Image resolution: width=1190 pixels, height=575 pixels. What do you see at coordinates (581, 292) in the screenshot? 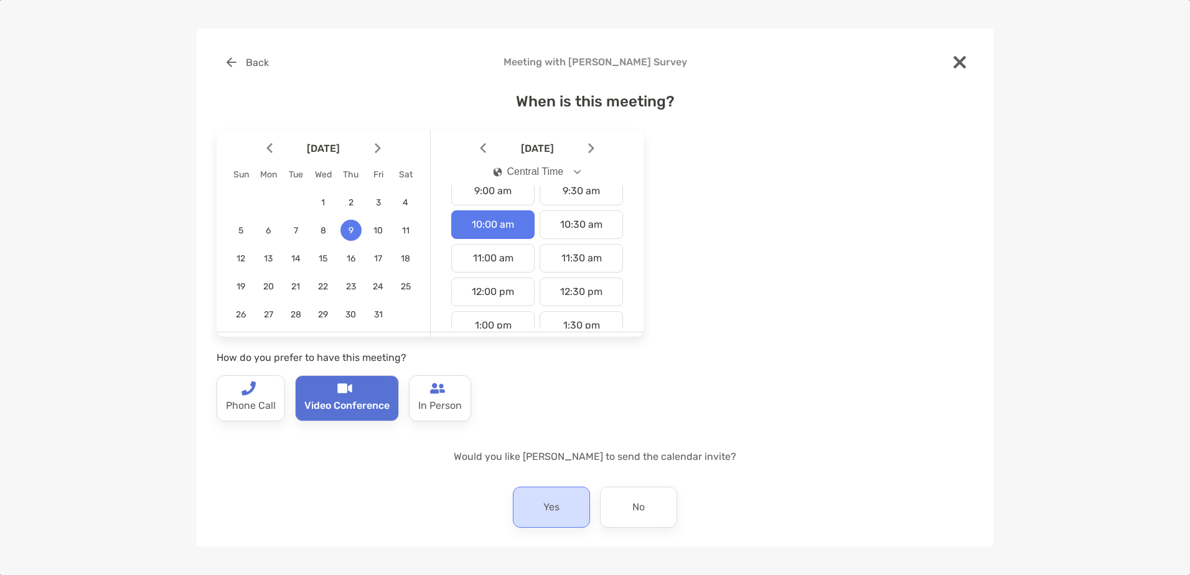
I see `div: 12:30 pm` at bounding box center [581, 292].